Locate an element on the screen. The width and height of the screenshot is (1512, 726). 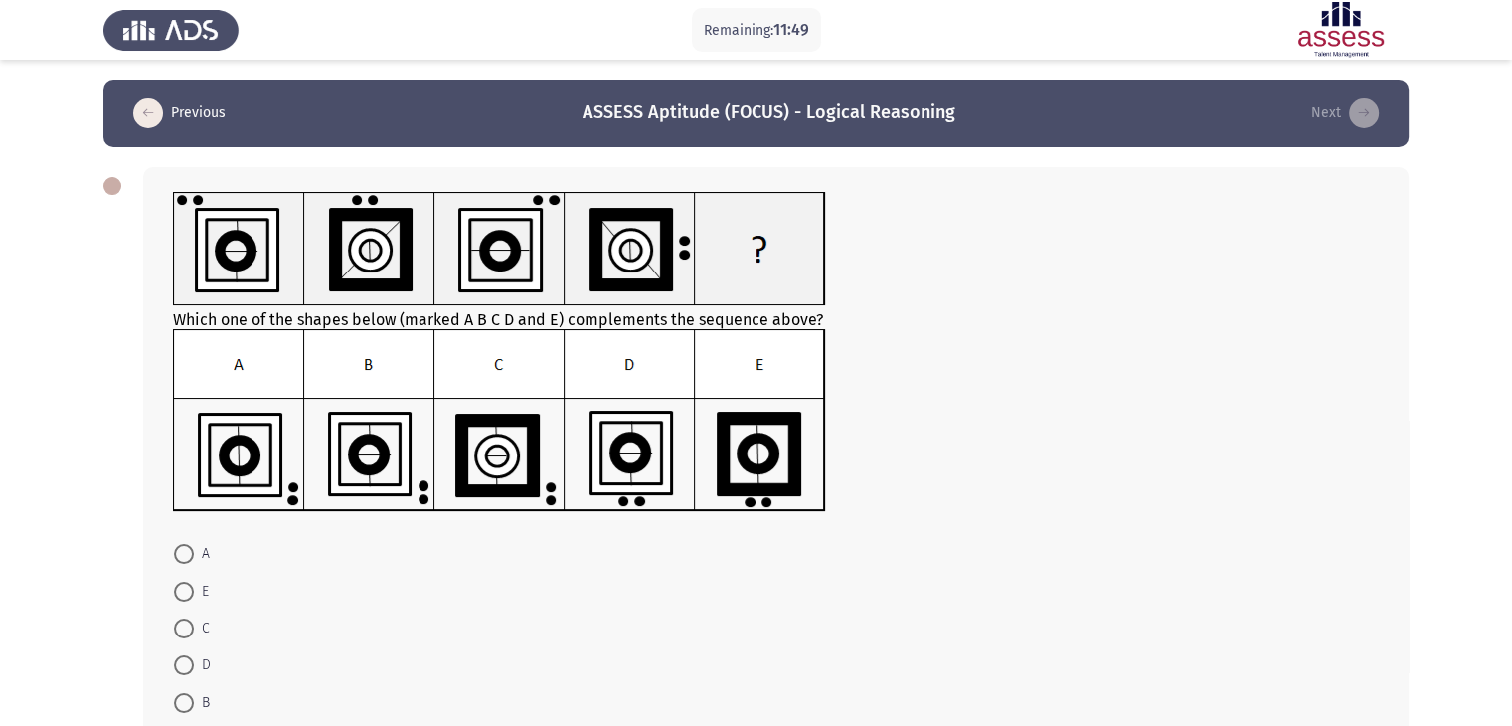
span: D is located at coordinates (202, 665).